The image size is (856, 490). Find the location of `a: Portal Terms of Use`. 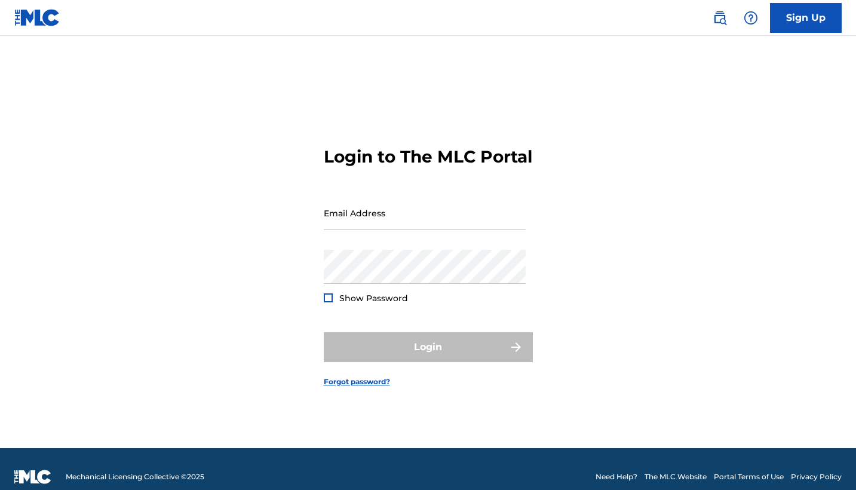

a: Portal Terms of Use is located at coordinates (749, 477).